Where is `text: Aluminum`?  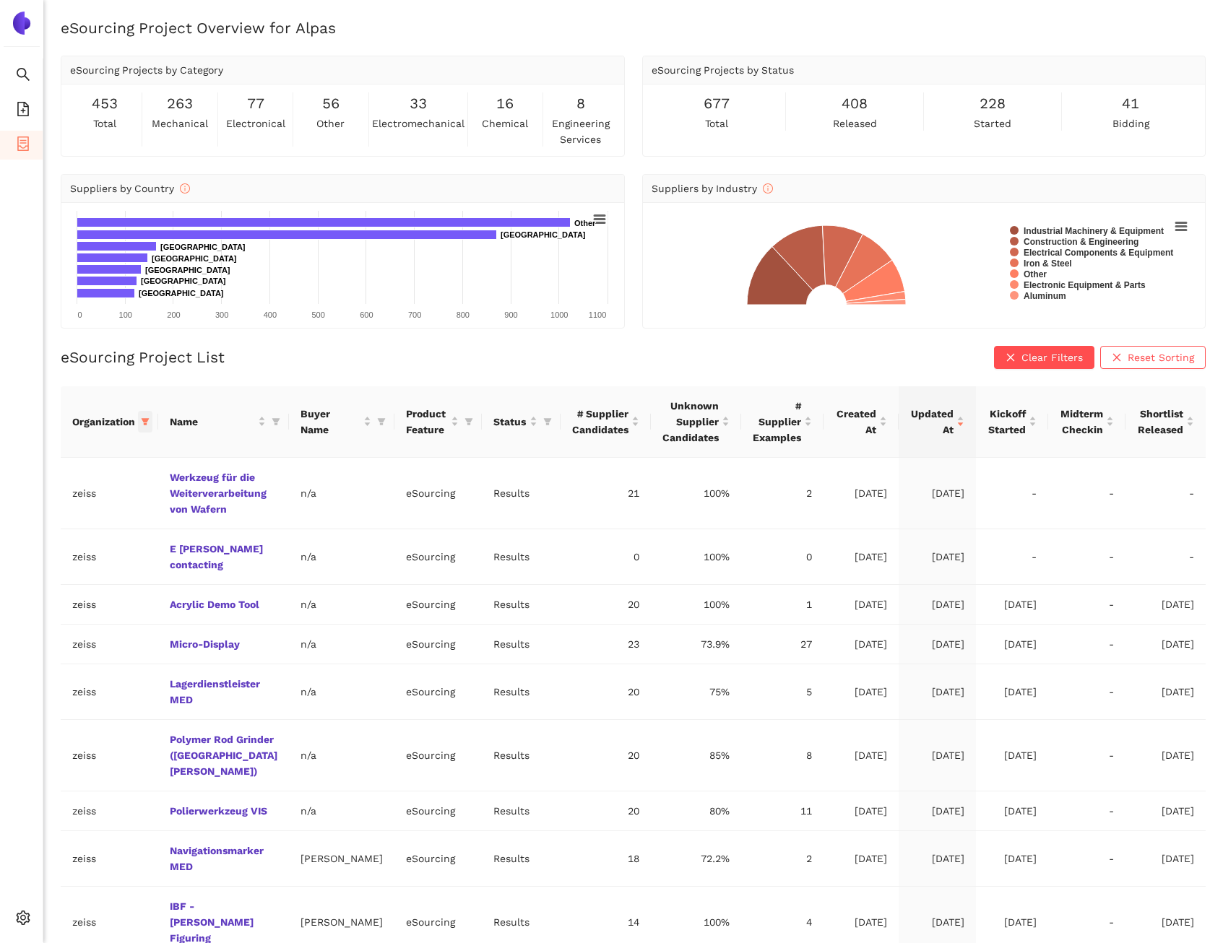 text: Aluminum is located at coordinates (1045, 296).